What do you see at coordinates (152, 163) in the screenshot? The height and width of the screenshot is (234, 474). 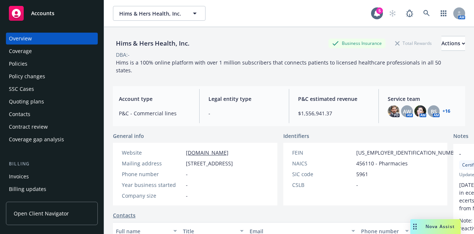 I see `div: Mailing address` at bounding box center [152, 163].